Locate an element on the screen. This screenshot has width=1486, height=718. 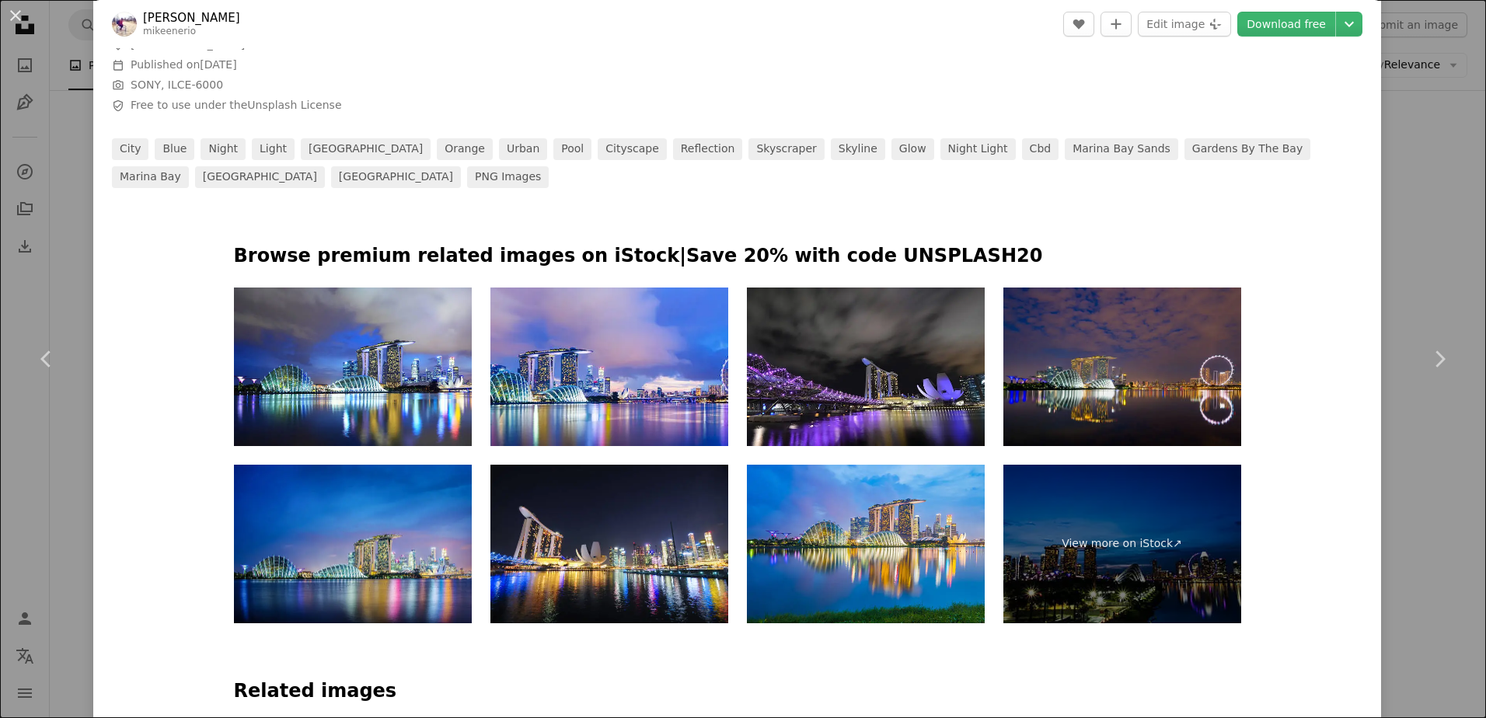
a: Unsplash License is located at coordinates (294, 105).